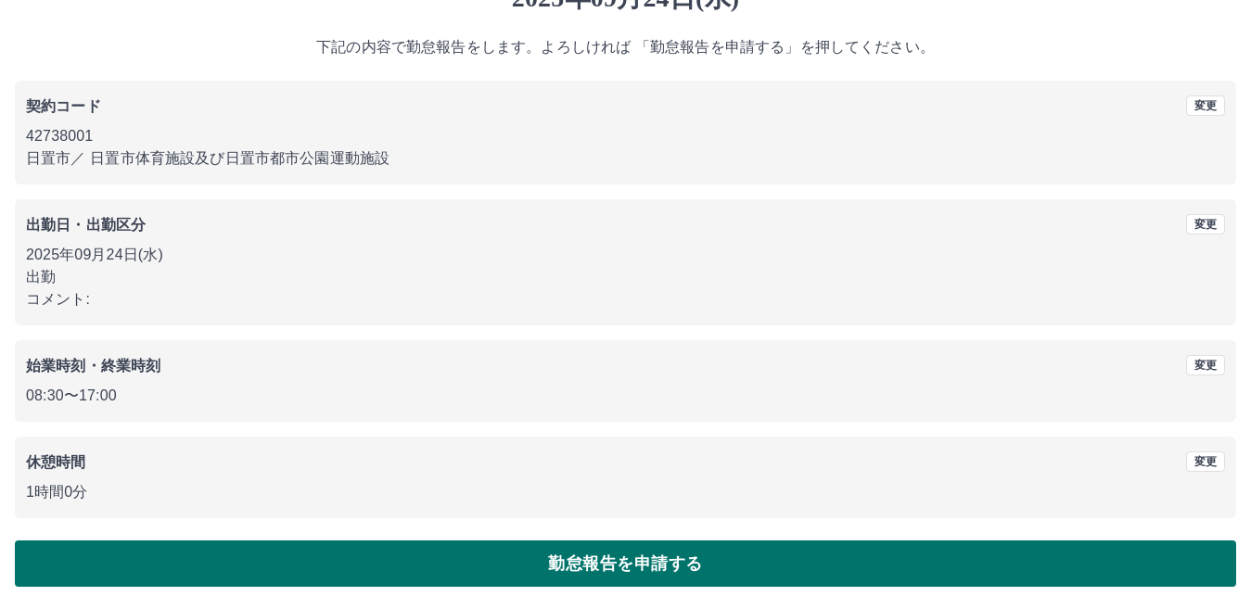 This screenshot has height=609, width=1251. What do you see at coordinates (625, 300) in the screenshot?
I see `p: コメント:` at bounding box center [625, 300].